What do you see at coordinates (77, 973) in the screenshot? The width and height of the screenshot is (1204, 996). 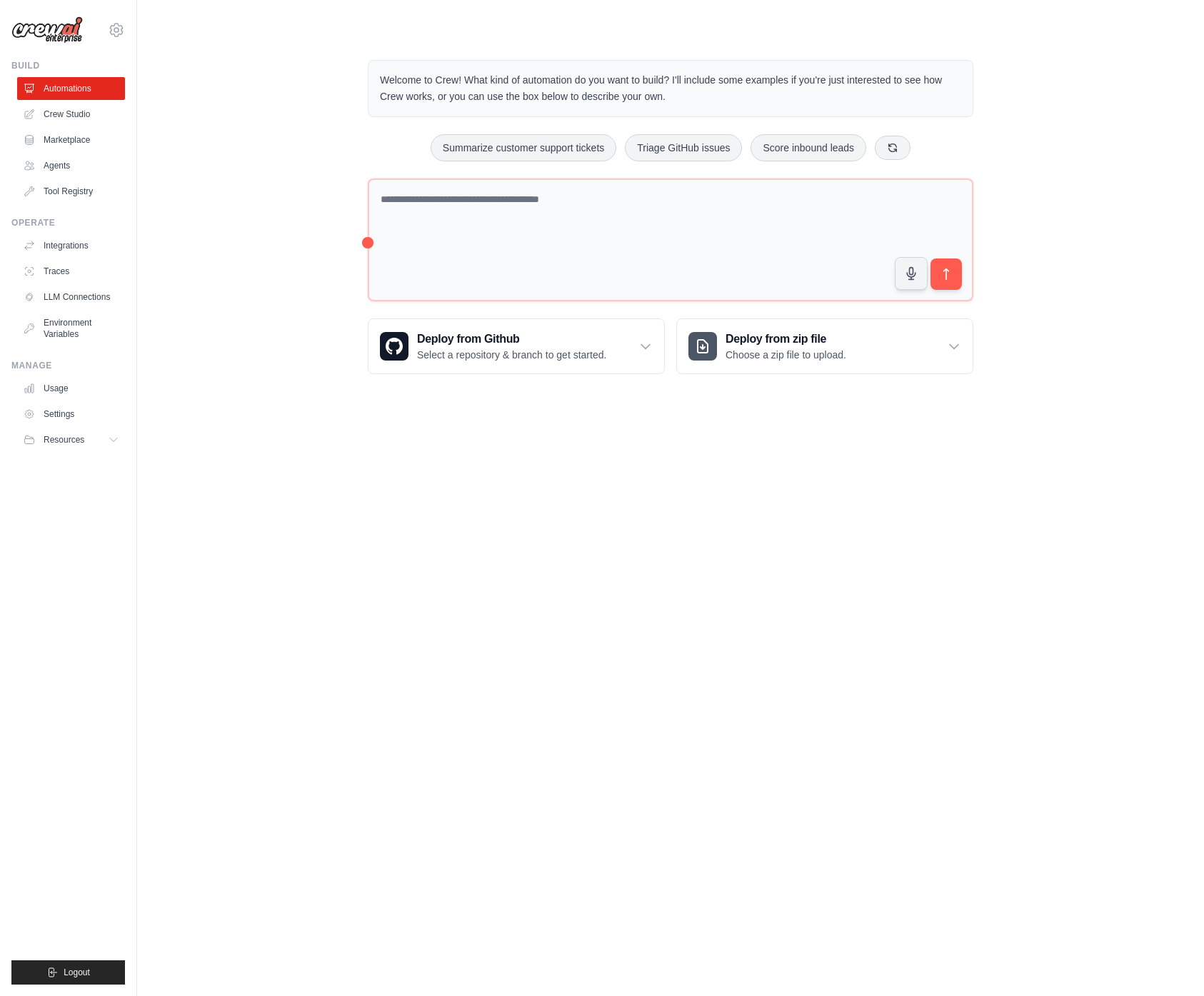 I see `span: Logout` at bounding box center [77, 973].